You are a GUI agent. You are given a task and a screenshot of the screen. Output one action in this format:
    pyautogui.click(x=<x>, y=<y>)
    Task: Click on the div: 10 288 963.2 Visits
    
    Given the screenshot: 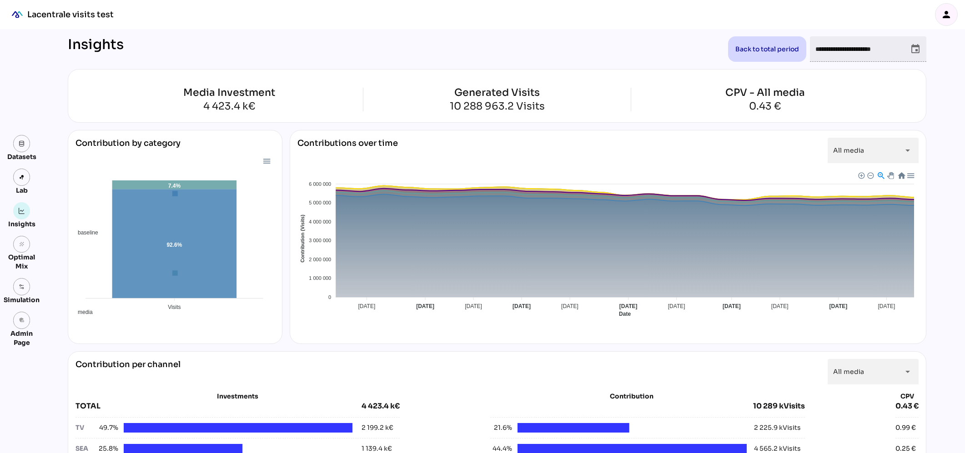 What is the action you would take?
    pyautogui.click(x=497, y=106)
    